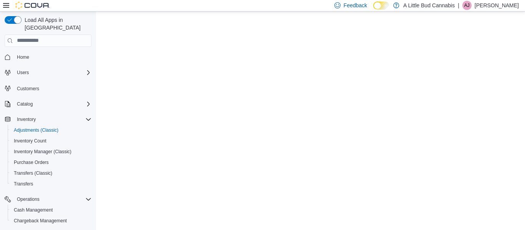 This screenshot has height=230, width=525. What do you see at coordinates (51, 184) in the screenshot?
I see `button: Transfers` at bounding box center [51, 184].